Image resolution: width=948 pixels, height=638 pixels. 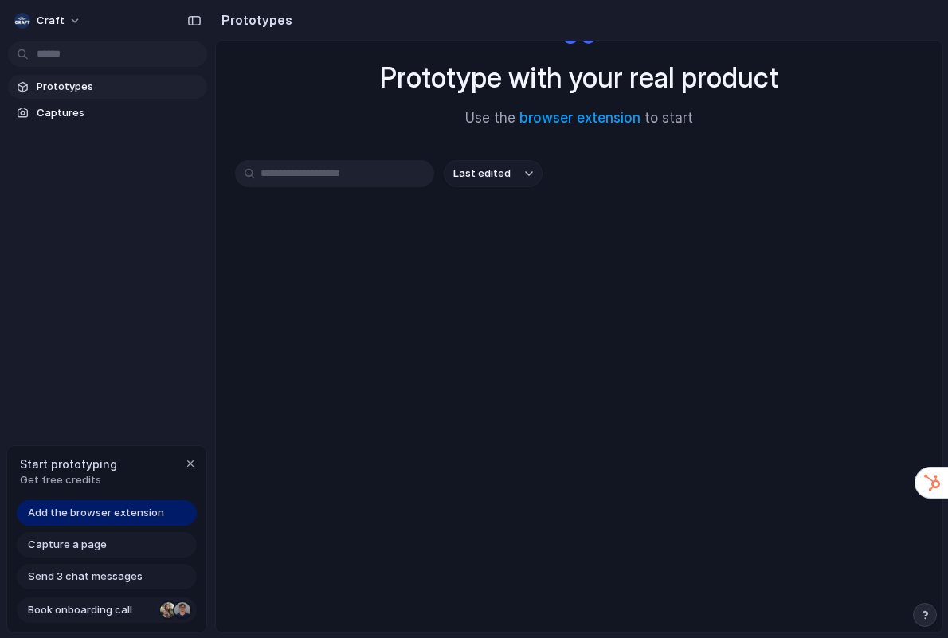 What do you see at coordinates (579, 119) in the screenshot?
I see `span: Use the to start` at bounding box center [579, 119].